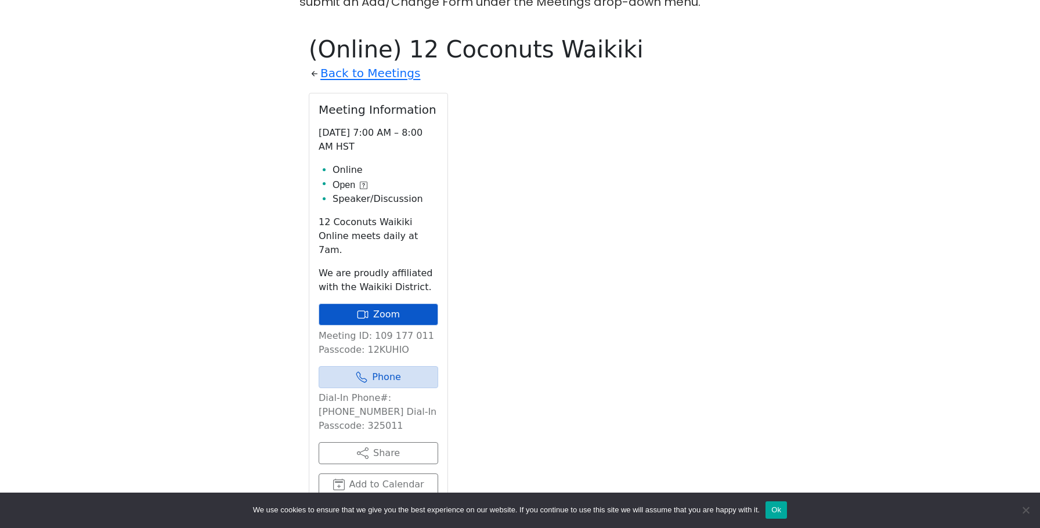 This screenshot has height=528, width=1040. Describe the element at coordinates (776, 510) in the screenshot. I see `button: Ok` at that location.